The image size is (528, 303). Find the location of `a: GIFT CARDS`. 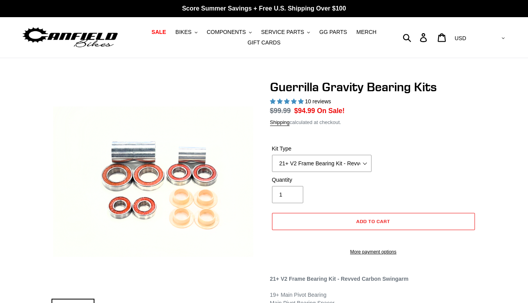

a: GIFT CARDS is located at coordinates (264, 43).